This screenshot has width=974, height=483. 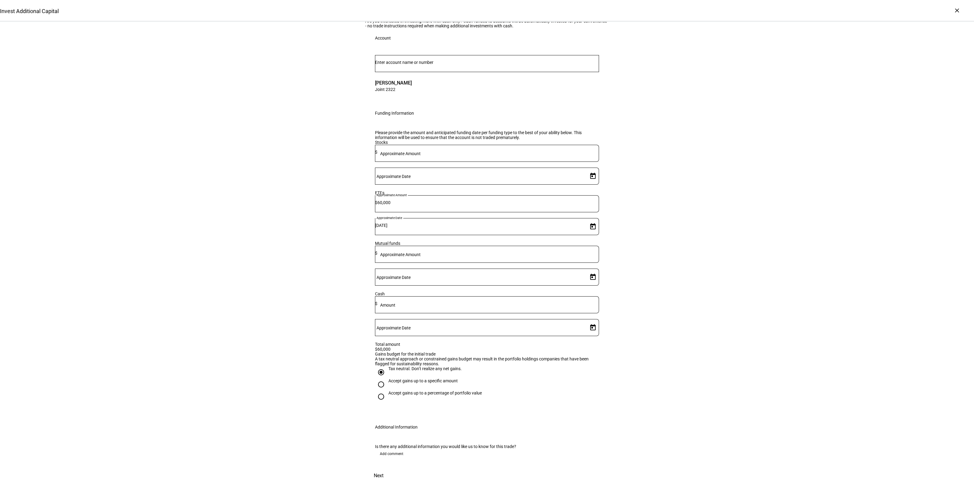 I want to click on div: ETFs, so click(x=487, y=193).